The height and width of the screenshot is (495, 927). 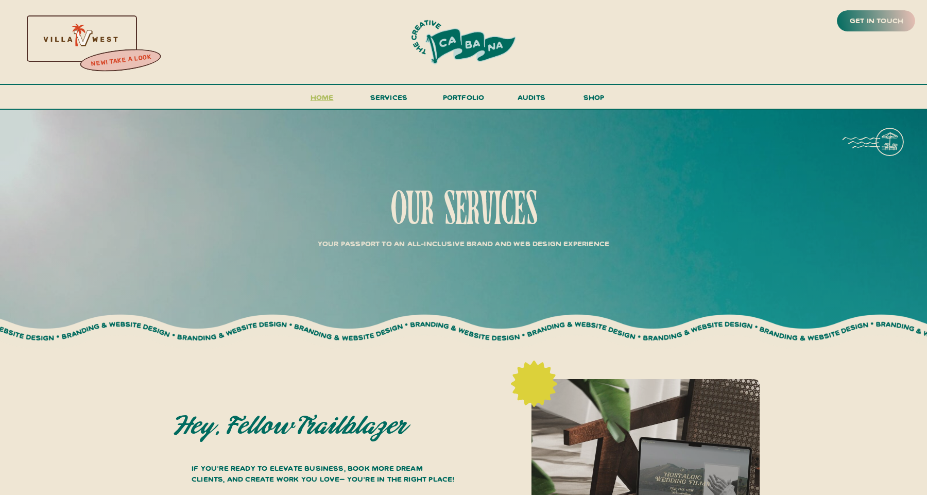 What do you see at coordinates (389, 100) in the screenshot?
I see `a: services` at bounding box center [389, 100].